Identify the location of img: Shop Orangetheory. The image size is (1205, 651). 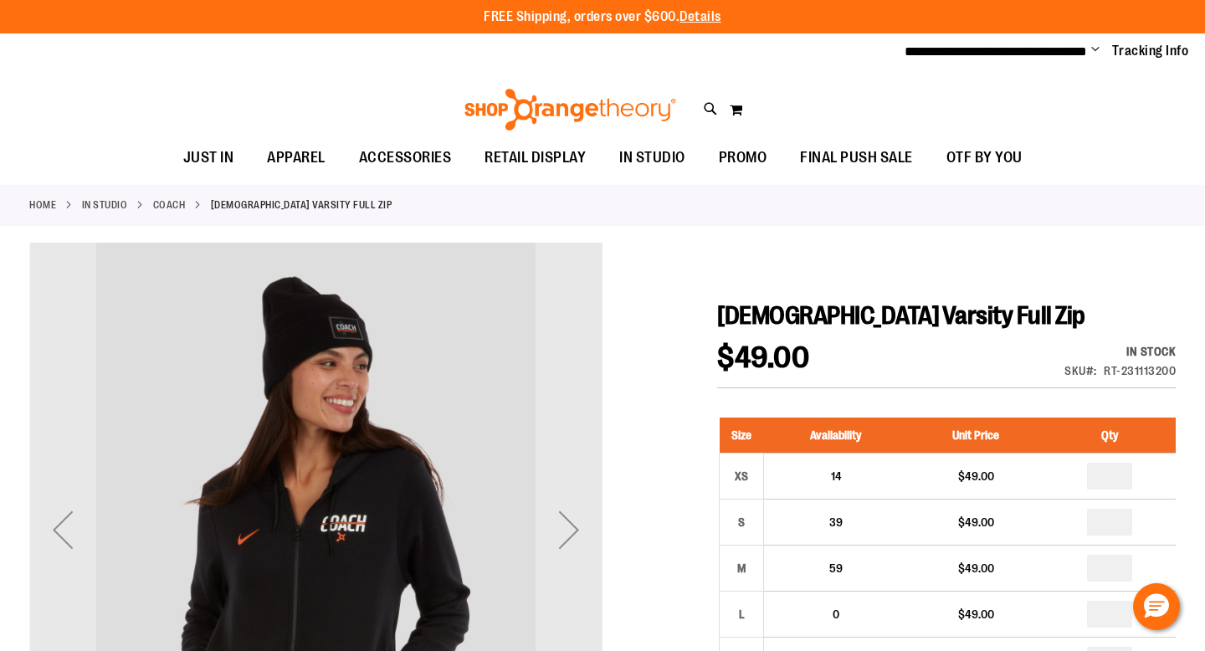
(570, 110).